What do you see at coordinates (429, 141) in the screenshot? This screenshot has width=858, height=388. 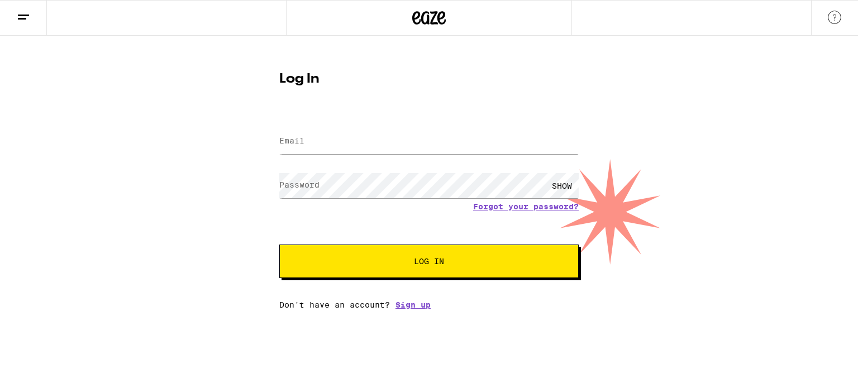 I see `input: Email` at bounding box center [429, 141].